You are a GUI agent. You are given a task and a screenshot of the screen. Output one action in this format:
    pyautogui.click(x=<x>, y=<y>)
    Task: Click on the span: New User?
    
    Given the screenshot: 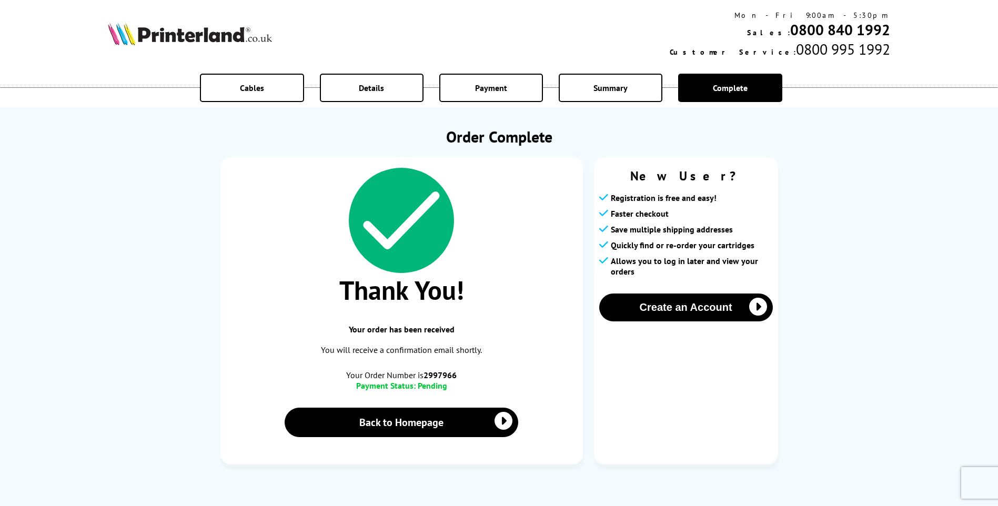 What is the action you would take?
    pyautogui.click(x=686, y=176)
    